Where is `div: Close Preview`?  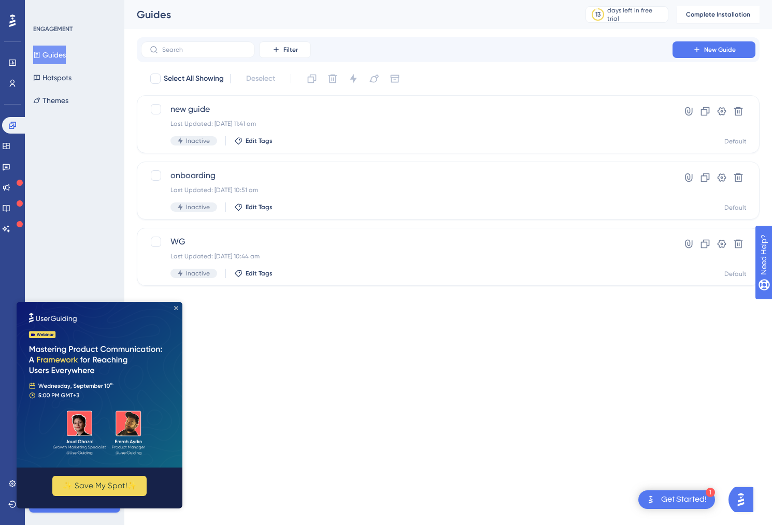 div: Close Preview is located at coordinates (160, 6).